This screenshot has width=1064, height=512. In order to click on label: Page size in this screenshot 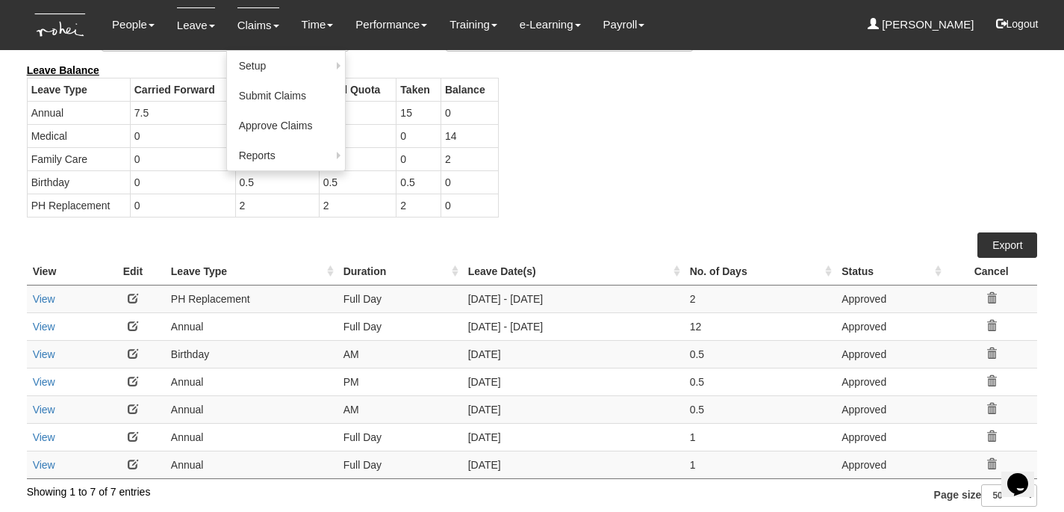, I will do `click(986, 495)`.